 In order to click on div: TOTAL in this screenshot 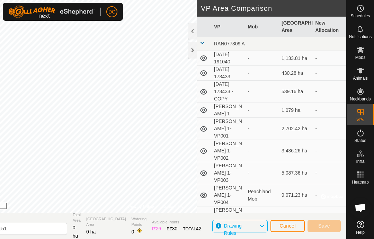, I will do `click(192, 228)`.